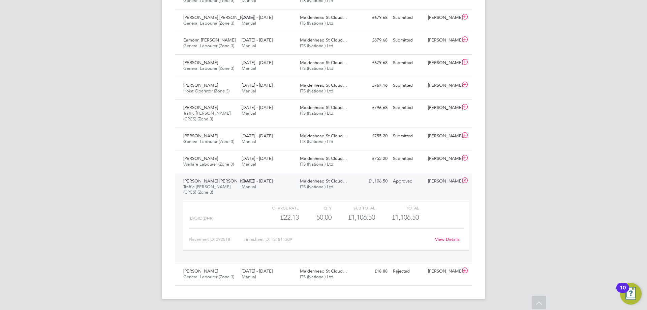  I want to click on div: Sub Total, so click(353, 207).